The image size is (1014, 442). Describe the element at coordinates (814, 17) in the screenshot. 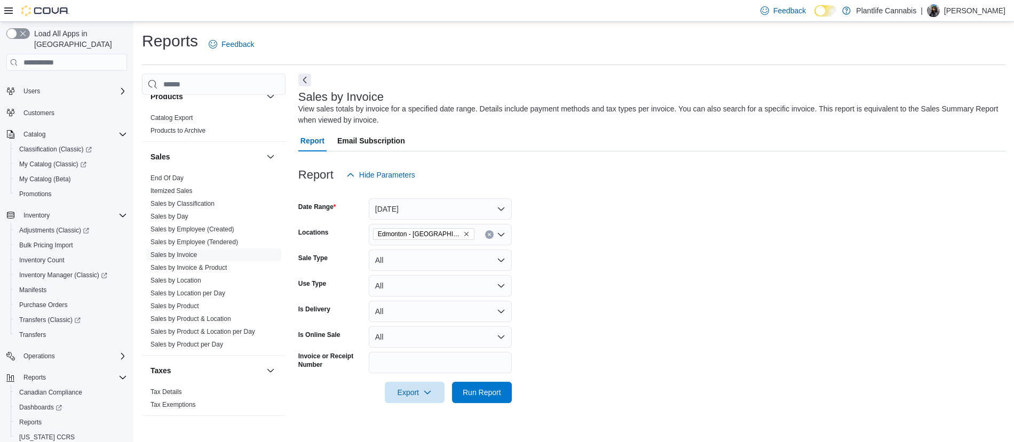

I see `span: Dark Mode` at that location.